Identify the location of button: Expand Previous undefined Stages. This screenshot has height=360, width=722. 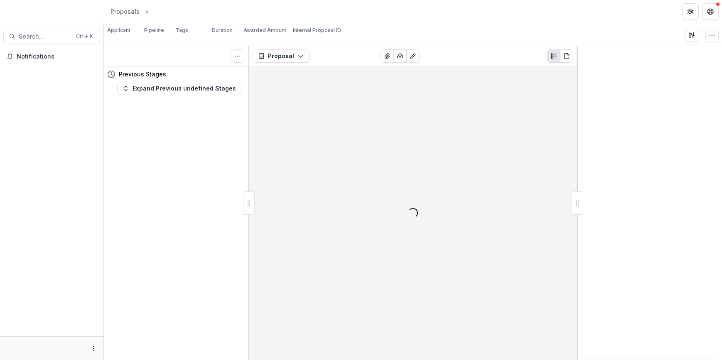
(179, 89).